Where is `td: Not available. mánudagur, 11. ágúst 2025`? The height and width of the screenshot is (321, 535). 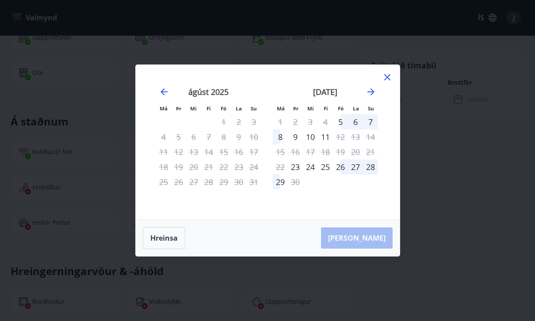
td: Not available. mánudagur, 11. ágúst 2025 is located at coordinates (163, 152).